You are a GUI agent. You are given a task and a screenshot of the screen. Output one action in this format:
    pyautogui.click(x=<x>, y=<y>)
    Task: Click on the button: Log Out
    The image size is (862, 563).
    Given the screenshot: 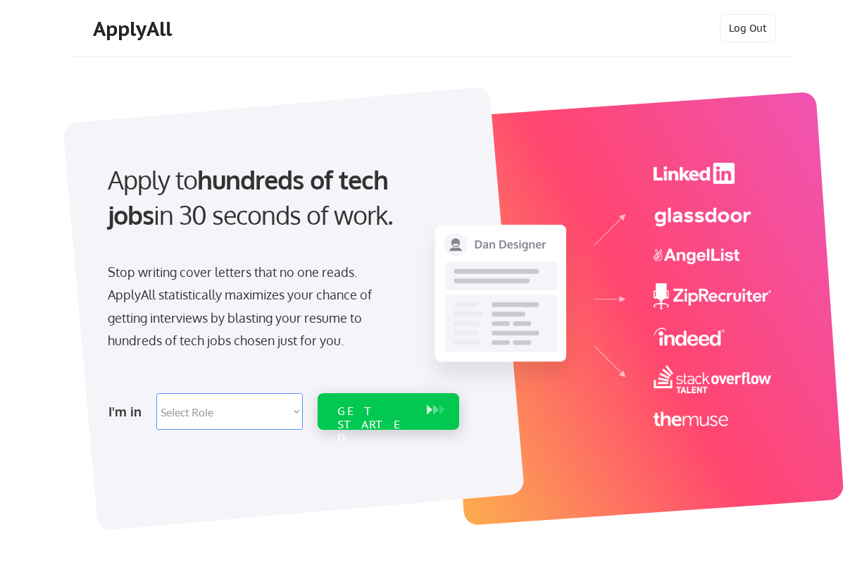 What is the action you would take?
    pyautogui.click(x=748, y=28)
    